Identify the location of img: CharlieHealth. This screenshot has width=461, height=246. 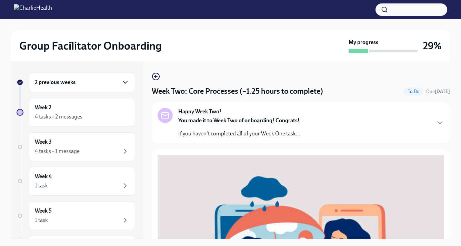
(33, 10).